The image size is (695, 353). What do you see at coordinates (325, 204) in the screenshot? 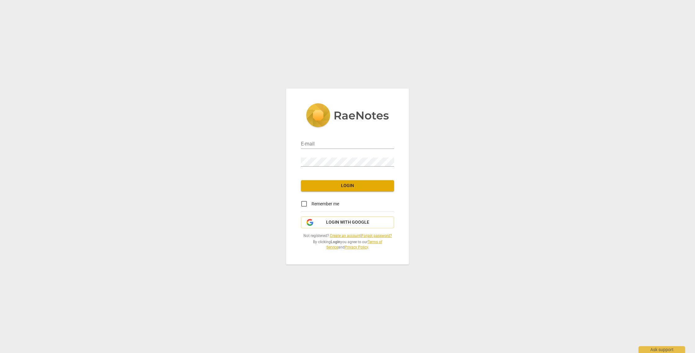
I see `span: Remember me` at bounding box center [325, 204].